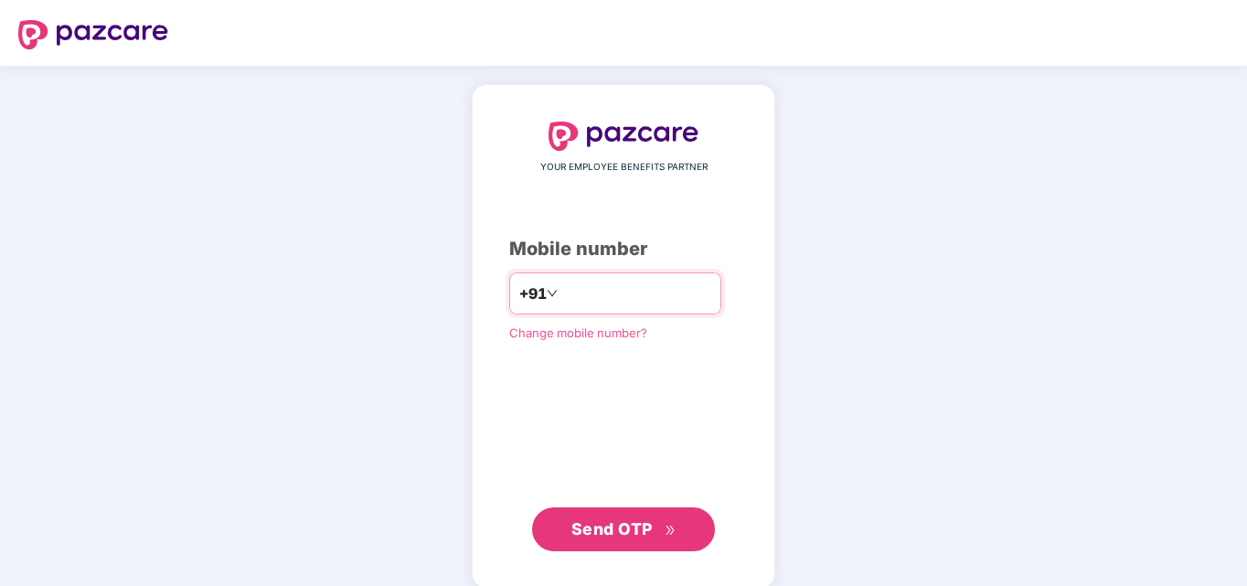 This screenshot has height=586, width=1247. What do you see at coordinates (624, 167) in the screenshot?
I see `span: YOUR EMPLOYEE BENEFITS PARTNER` at bounding box center [624, 167].